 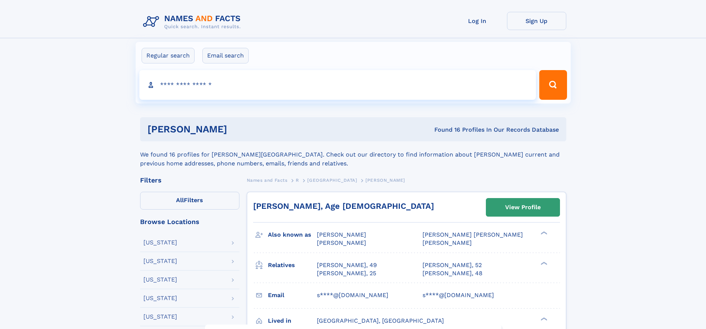 What do you see at coordinates (267, 180) in the screenshot?
I see `a: Names and Facts` at bounding box center [267, 180].